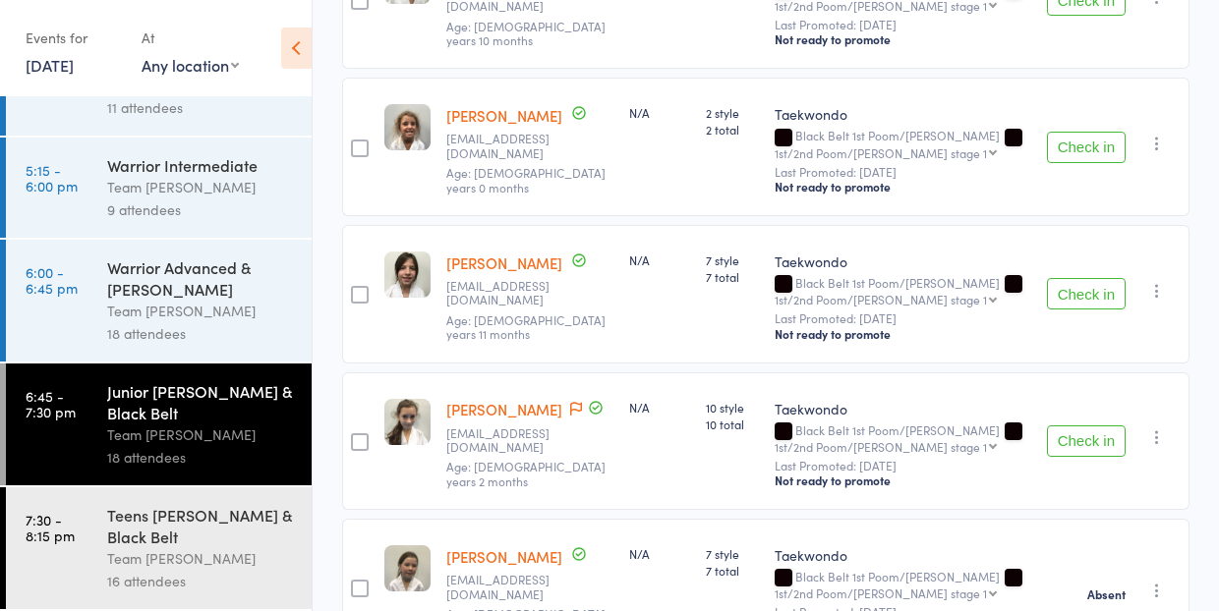 Image resolution: width=1219 pixels, height=611 pixels. What do you see at coordinates (51, 280) in the screenshot?
I see `time: 6:00 - 6:45 pm` at bounding box center [51, 280].